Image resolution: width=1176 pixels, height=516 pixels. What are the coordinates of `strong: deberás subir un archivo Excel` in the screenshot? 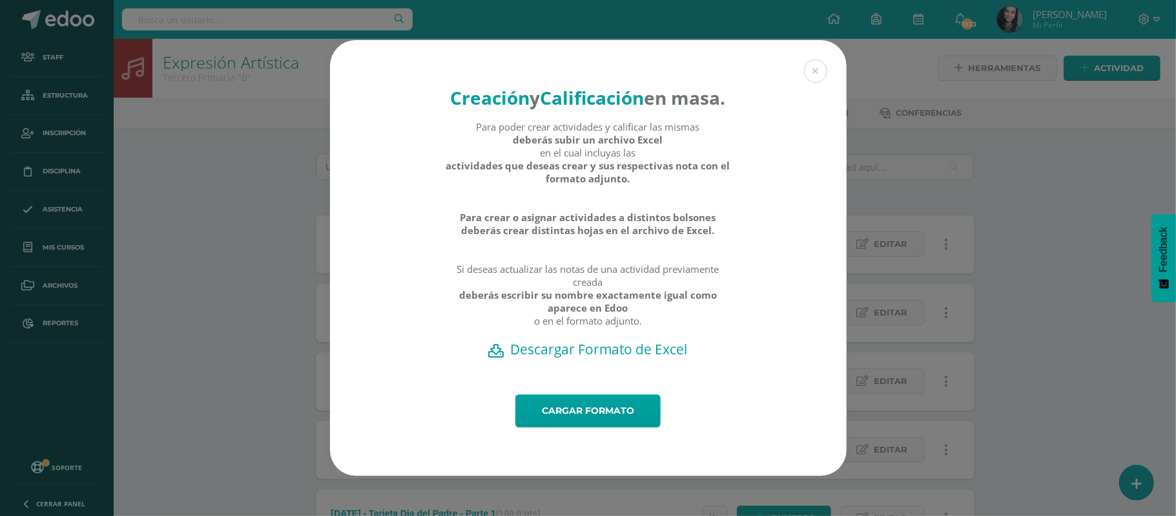 It's located at (589, 140).